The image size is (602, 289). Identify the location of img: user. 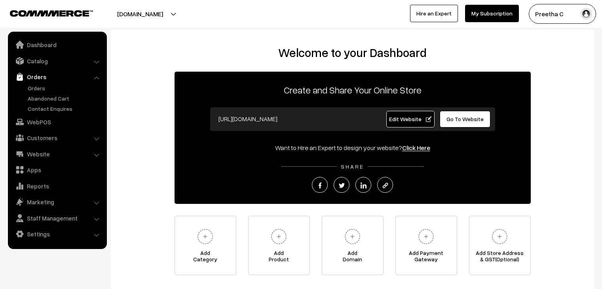
(587, 14).